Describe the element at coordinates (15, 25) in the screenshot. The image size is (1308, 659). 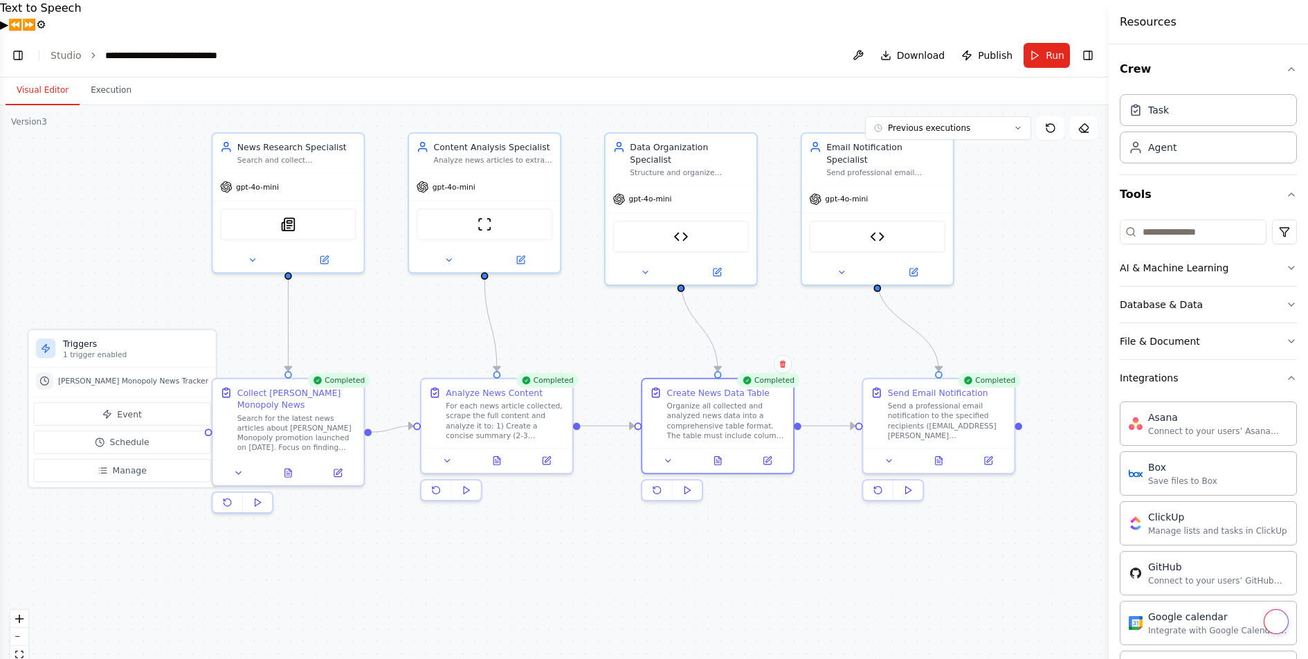
I see `button: Previous` at that location.